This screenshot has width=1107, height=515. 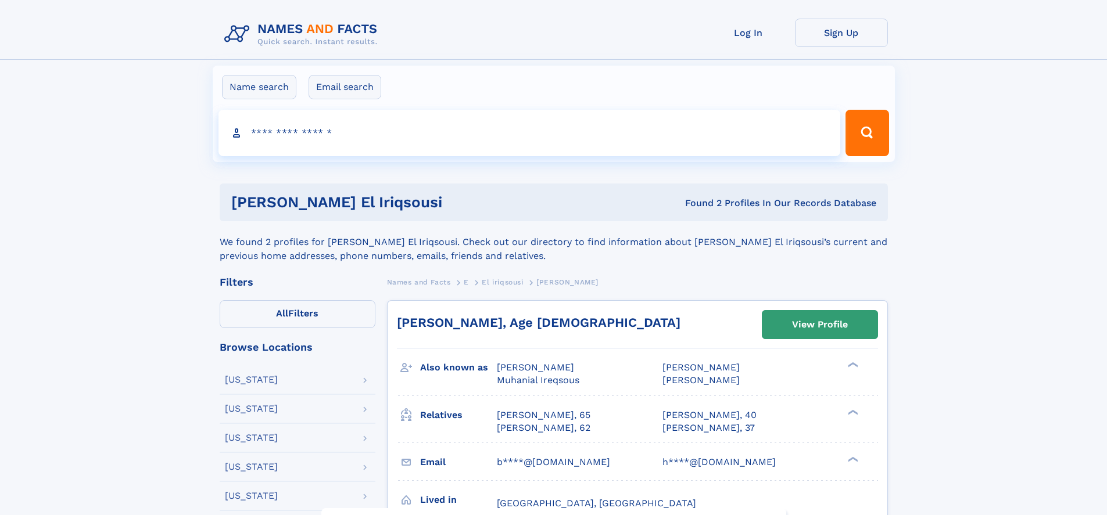 What do you see at coordinates (419, 282) in the screenshot?
I see `a: Names and Facts` at bounding box center [419, 282].